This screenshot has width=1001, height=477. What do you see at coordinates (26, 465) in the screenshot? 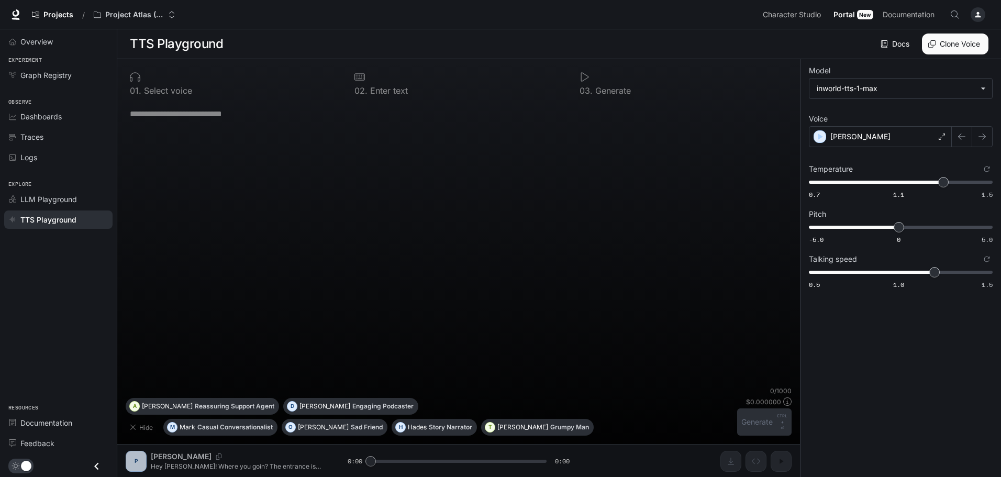
I see `span: Dark mode toggle` at bounding box center [26, 465].